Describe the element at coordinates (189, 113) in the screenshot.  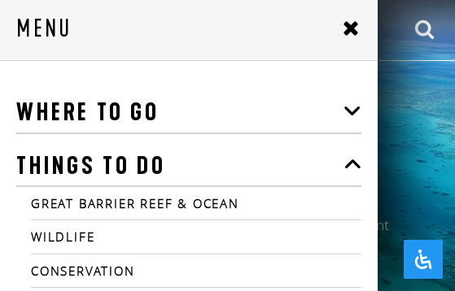
I see `a: Where To Go` at that location.